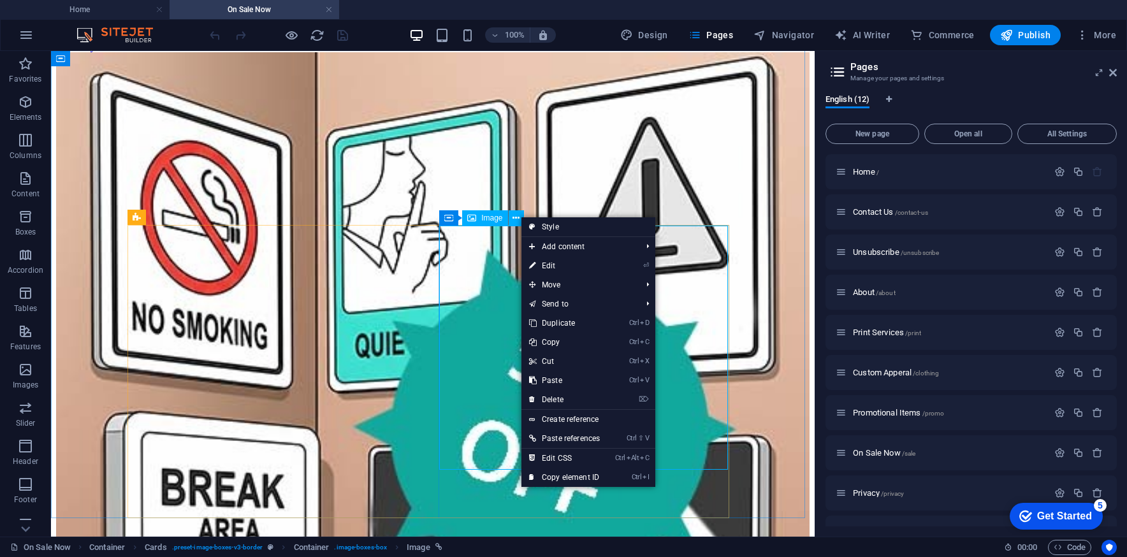 Image resolution: width=1127 pixels, height=557 pixels. Describe the element at coordinates (588, 420) in the screenshot. I see `a: Create reference` at that location.